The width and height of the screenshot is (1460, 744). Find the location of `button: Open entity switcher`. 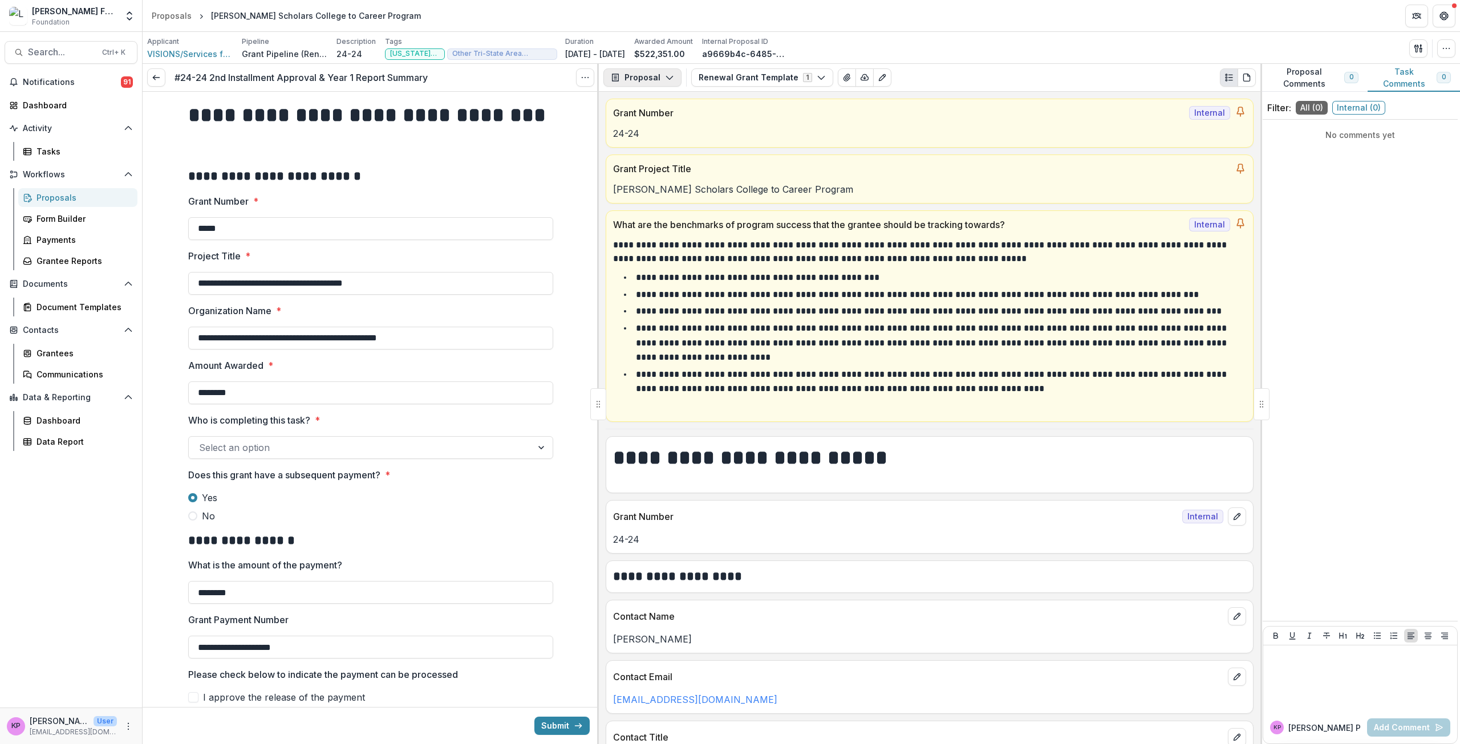

button: Open entity switcher is located at coordinates (129, 16).